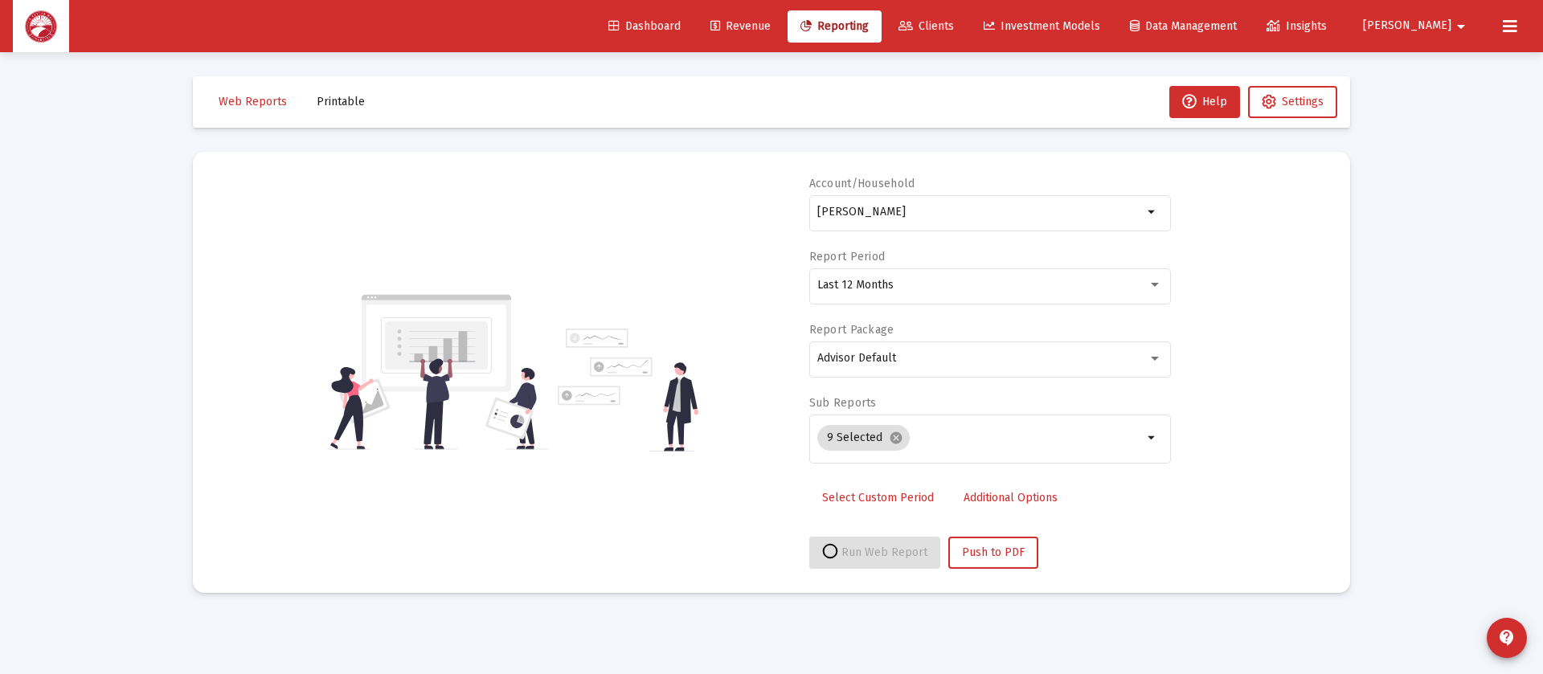 The image size is (1543, 674). I want to click on a: Revenue, so click(740, 27).